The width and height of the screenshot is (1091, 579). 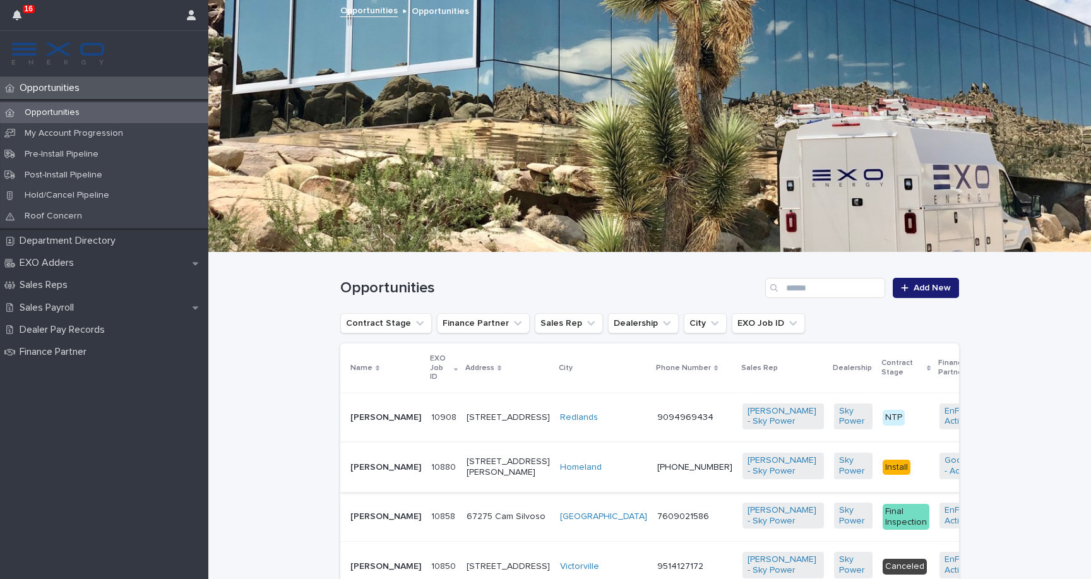 What do you see at coordinates (906, 517) in the screenshot?
I see `div: Final Inspection` at bounding box center [906, 517].